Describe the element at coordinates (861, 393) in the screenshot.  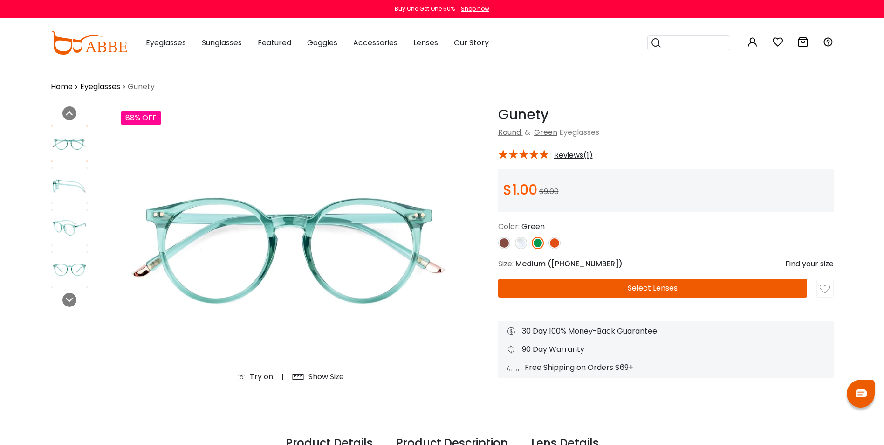
I see `img: chat` at that location.